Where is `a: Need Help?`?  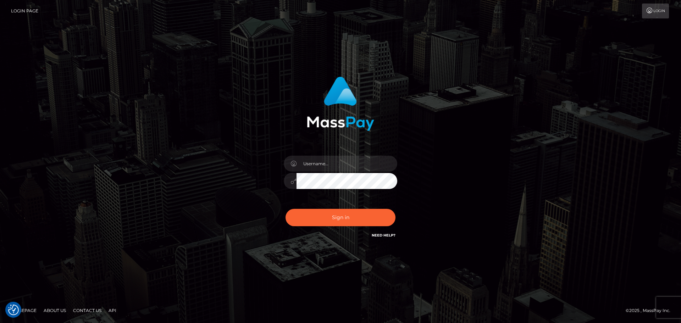
a: Need Help? is located at coordinates (383, 235).